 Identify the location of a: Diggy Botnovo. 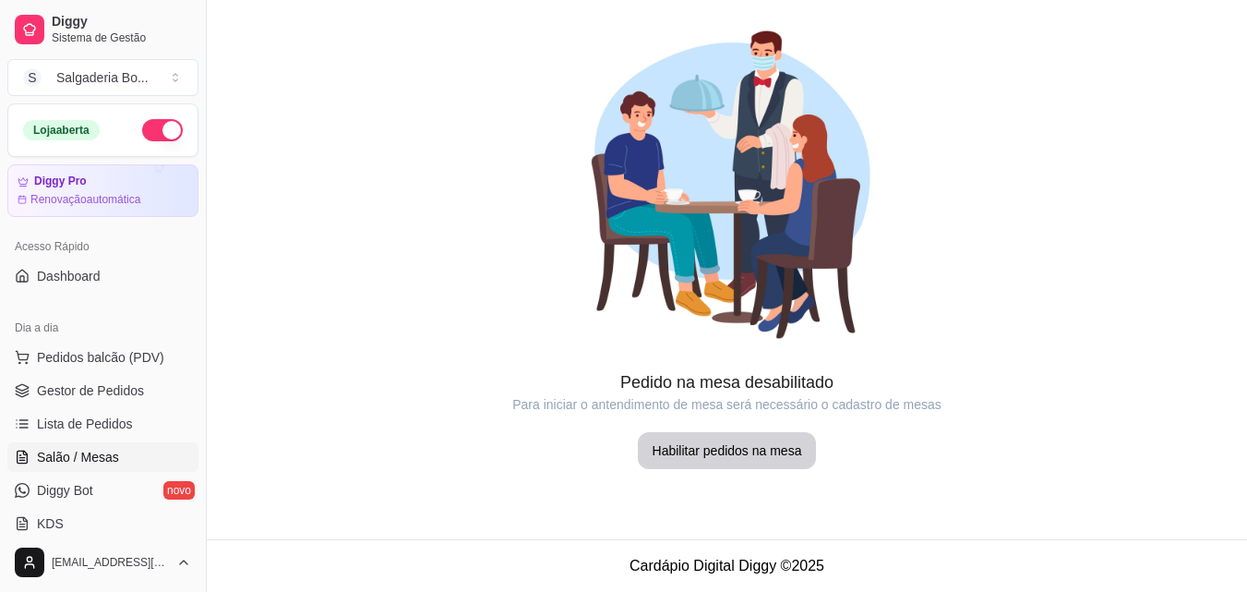
(102, 490).